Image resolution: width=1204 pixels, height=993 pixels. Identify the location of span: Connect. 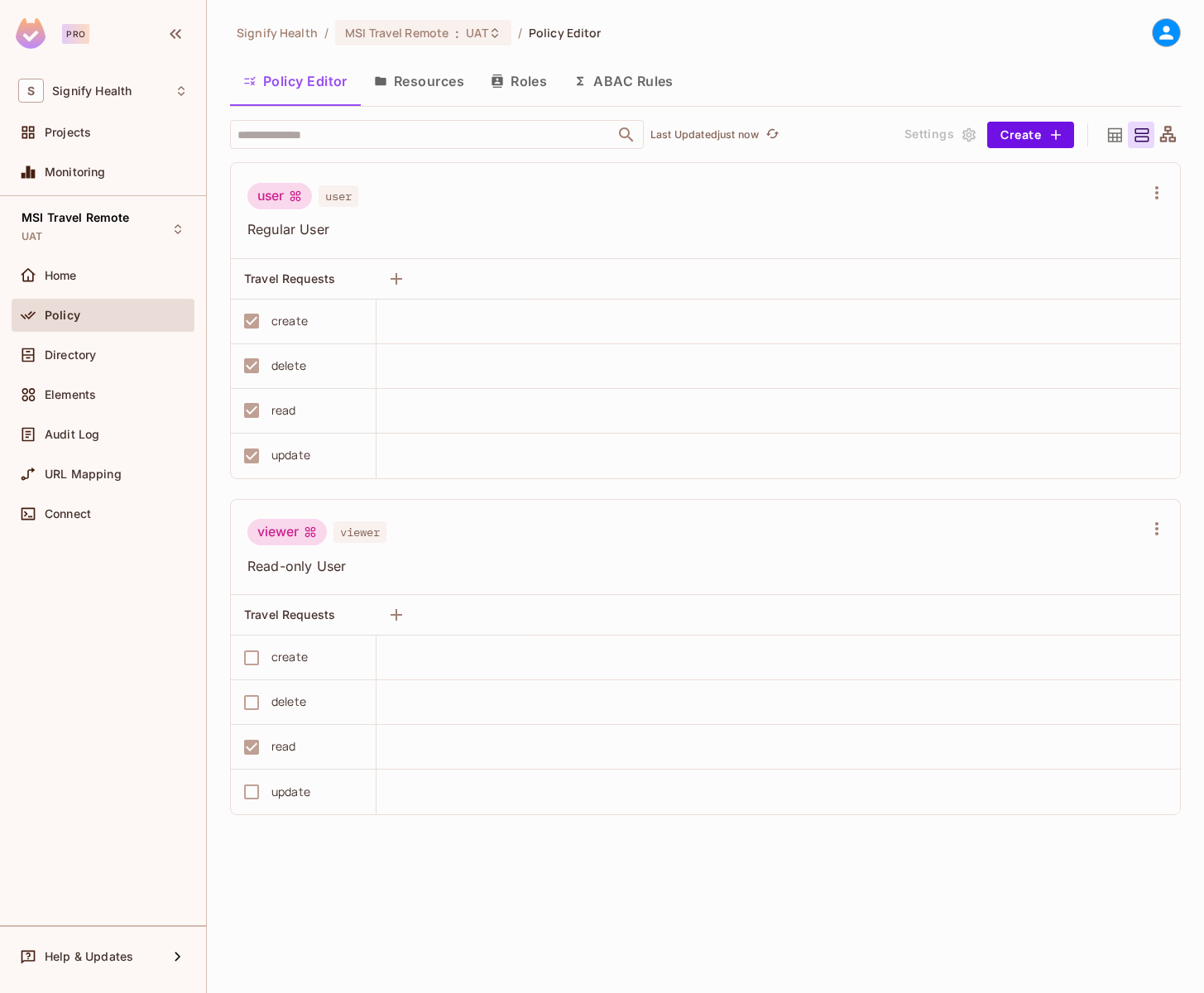
(68, 514).